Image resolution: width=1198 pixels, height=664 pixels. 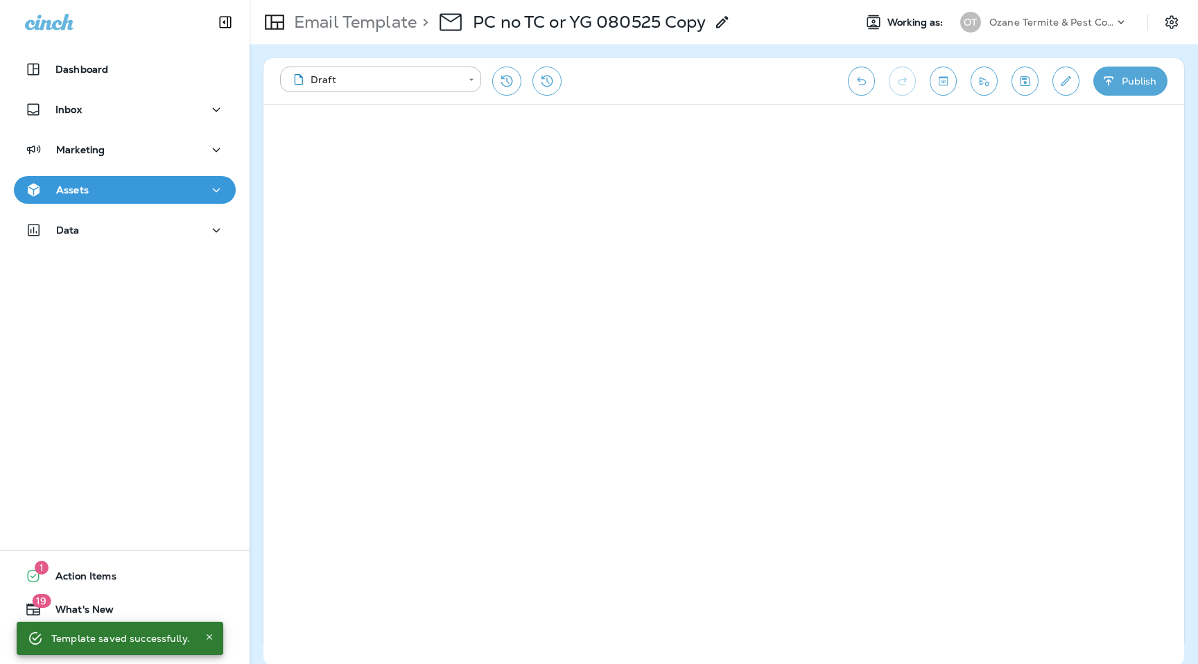 What do you see at coordinates (68, 230) in the screenshot?
I see `p: Data` at bounding box center [68, 230].